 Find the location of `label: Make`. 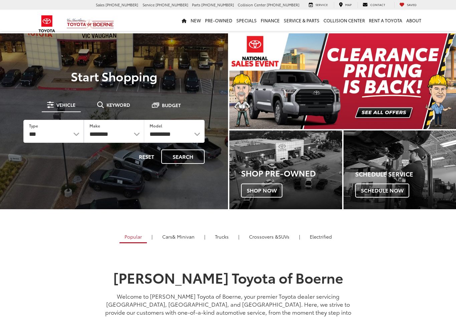

label: Make is located at coordinates (95, 125).